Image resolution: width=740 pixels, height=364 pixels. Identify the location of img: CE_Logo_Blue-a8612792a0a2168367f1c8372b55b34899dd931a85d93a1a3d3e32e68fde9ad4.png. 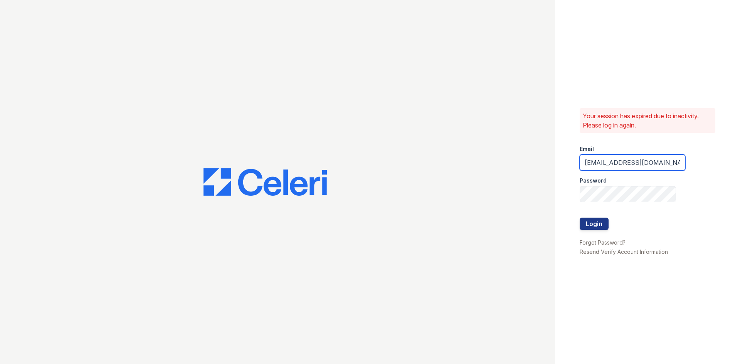
(265, 182).